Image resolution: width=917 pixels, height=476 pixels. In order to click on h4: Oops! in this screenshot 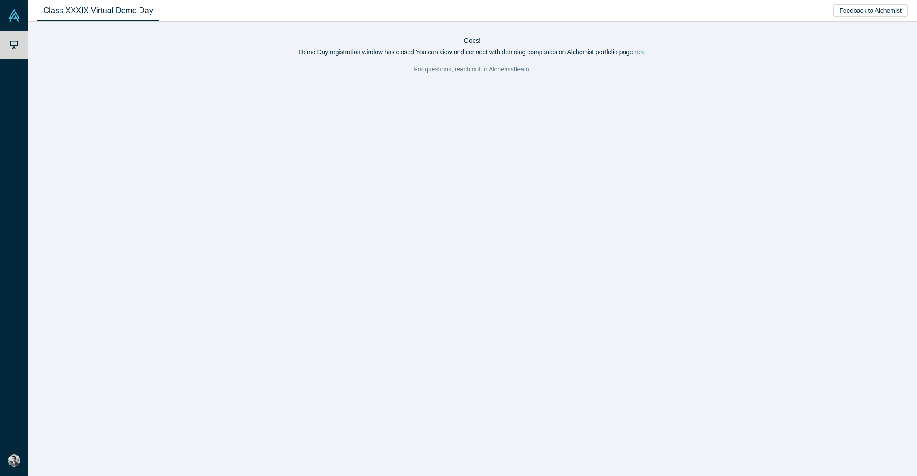, I will do `click(472, 41)`.